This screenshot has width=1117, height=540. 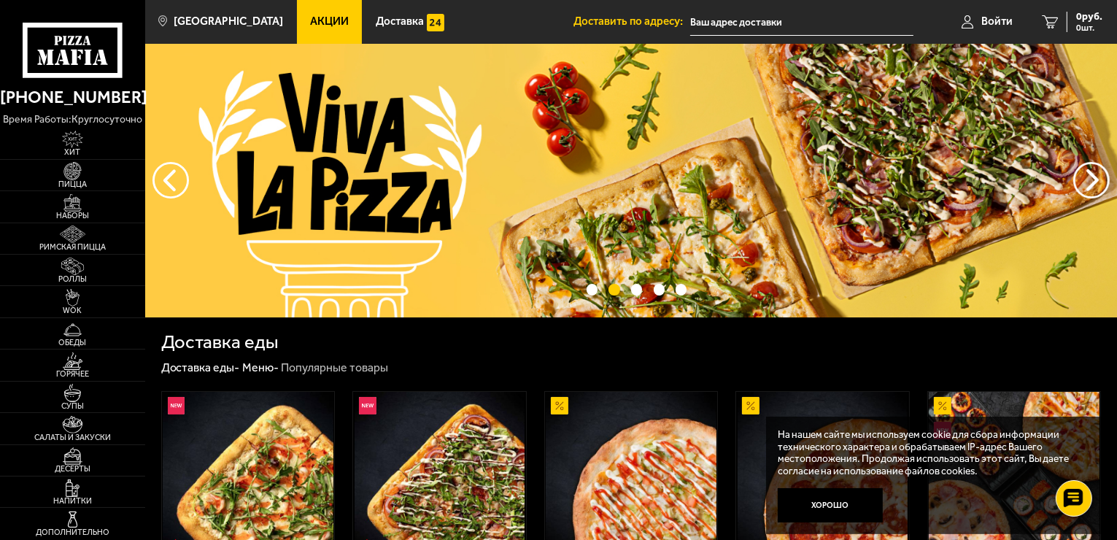 I want to click on img: 15daf4d41897b9f0e9f617042186c801.svg, so click(x=435, y=23).